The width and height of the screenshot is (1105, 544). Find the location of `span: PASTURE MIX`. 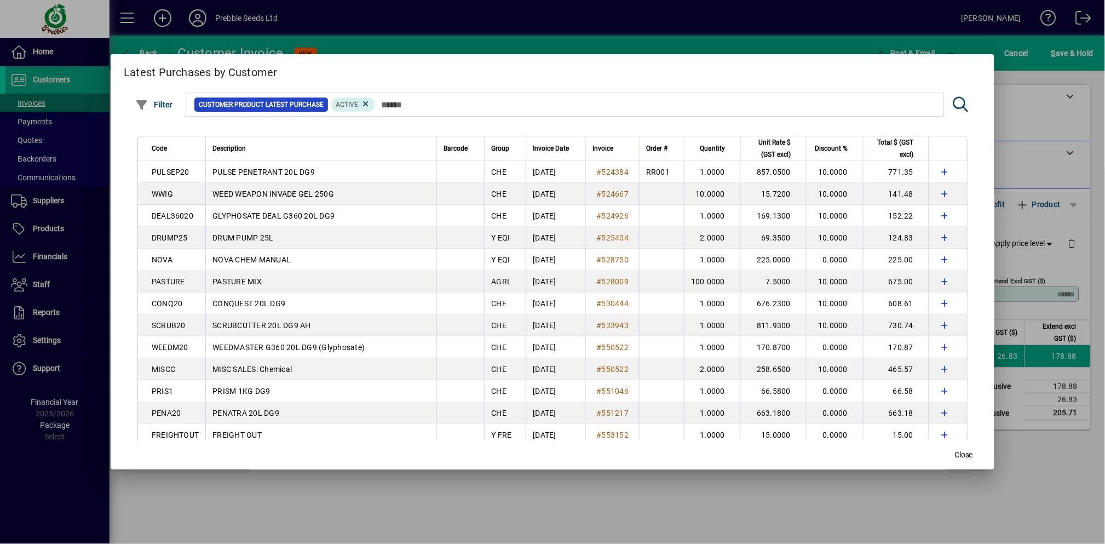

span: PASTURE MIX is located at coordinates (237, 281).